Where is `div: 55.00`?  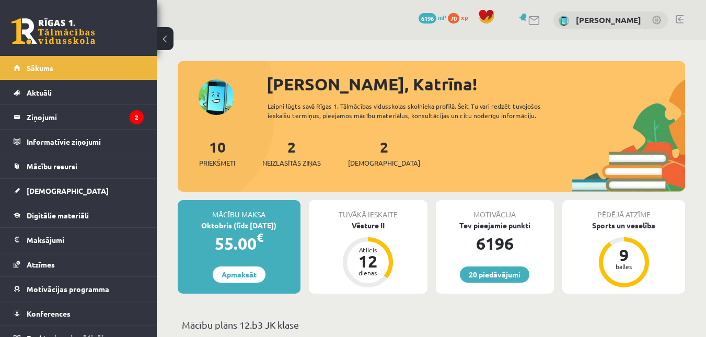 div: 55.00 is located at coordinates (239, 244).